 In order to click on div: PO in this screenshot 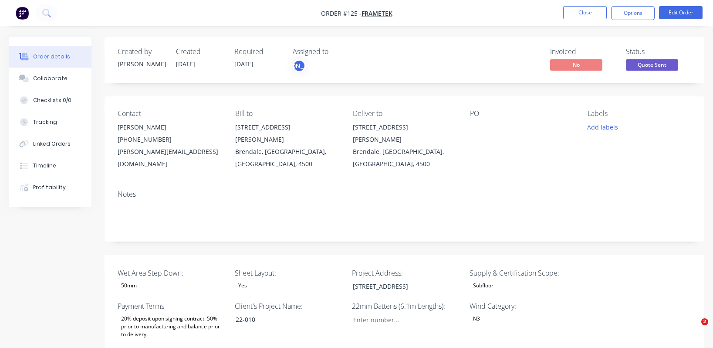, I will do `click(522, 113)`.